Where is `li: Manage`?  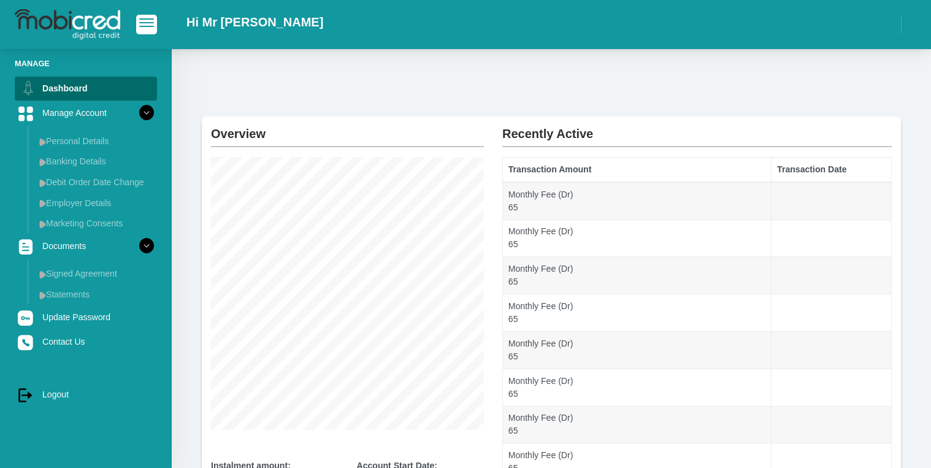 li: Manage is located at coordinates (86, 63).